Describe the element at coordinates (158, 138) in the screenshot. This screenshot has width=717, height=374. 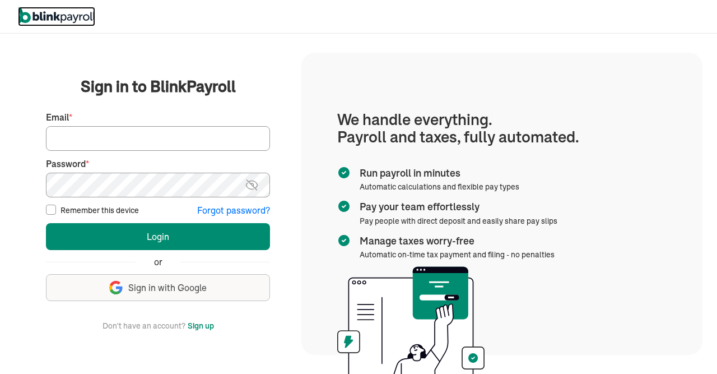
I see `input: Your email address` at that location.